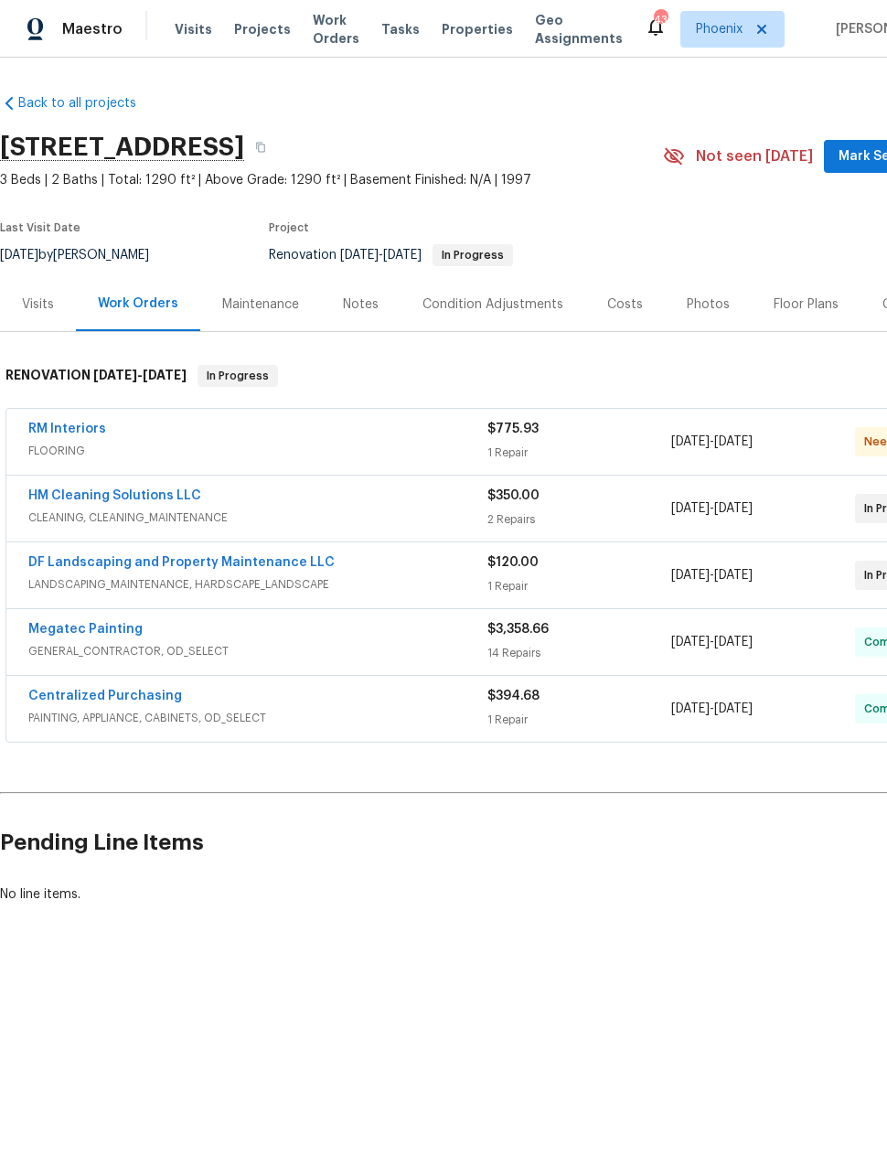  I want to click on span: Phoenix, so click(719, 29).